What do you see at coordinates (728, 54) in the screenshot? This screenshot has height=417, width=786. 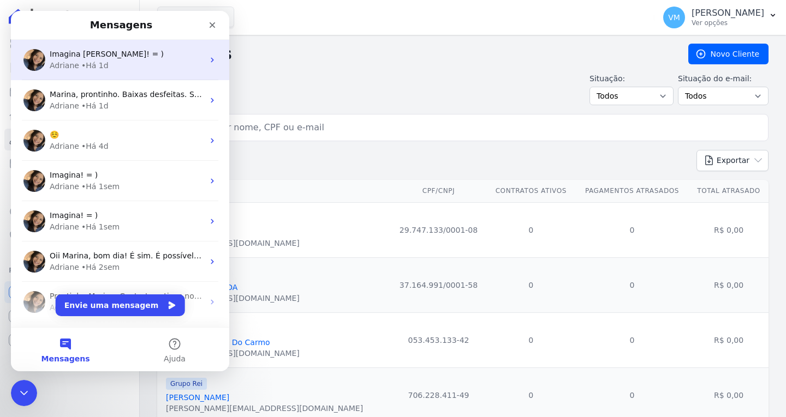 I see `a: Novo Cliente` at bounding box center [728, 54].